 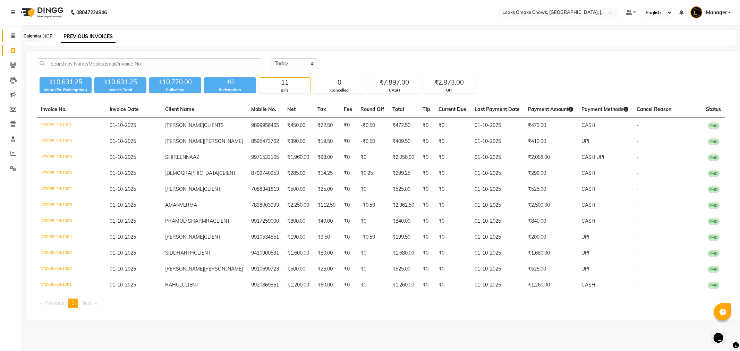 What do you see at coordinates (32, 36) in the screenshot?
I see `div: Calendar` at bounding box center [32, 36].